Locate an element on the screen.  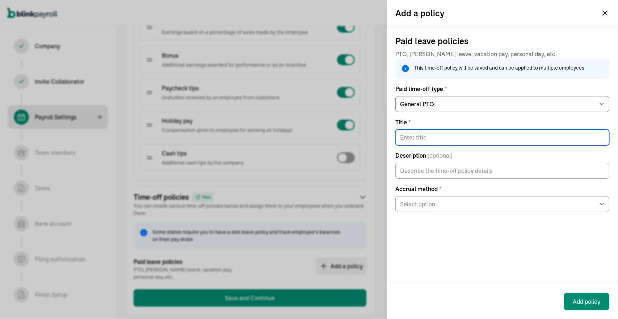
button: Add policy is located at coordinates (587, 301).